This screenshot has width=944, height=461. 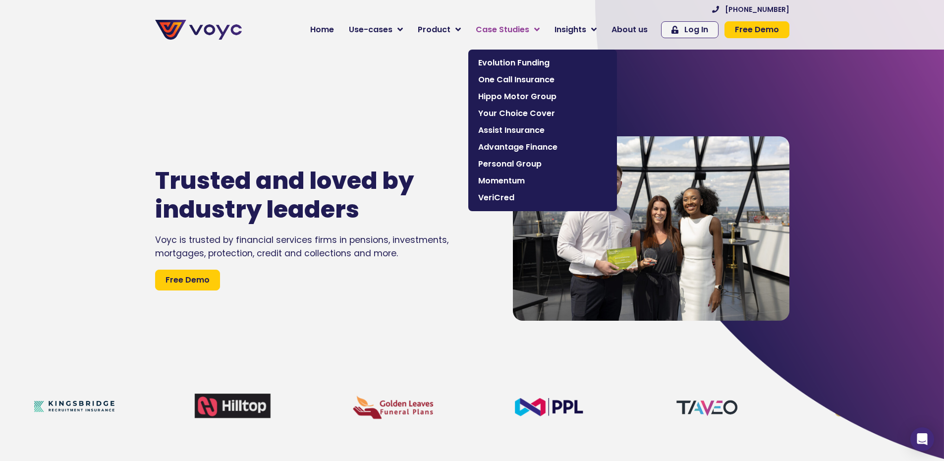 What do you see at coordinates (543, 147) in the screenshot?
I see `a: Advantage Finance` at bounding box center [543, 147].